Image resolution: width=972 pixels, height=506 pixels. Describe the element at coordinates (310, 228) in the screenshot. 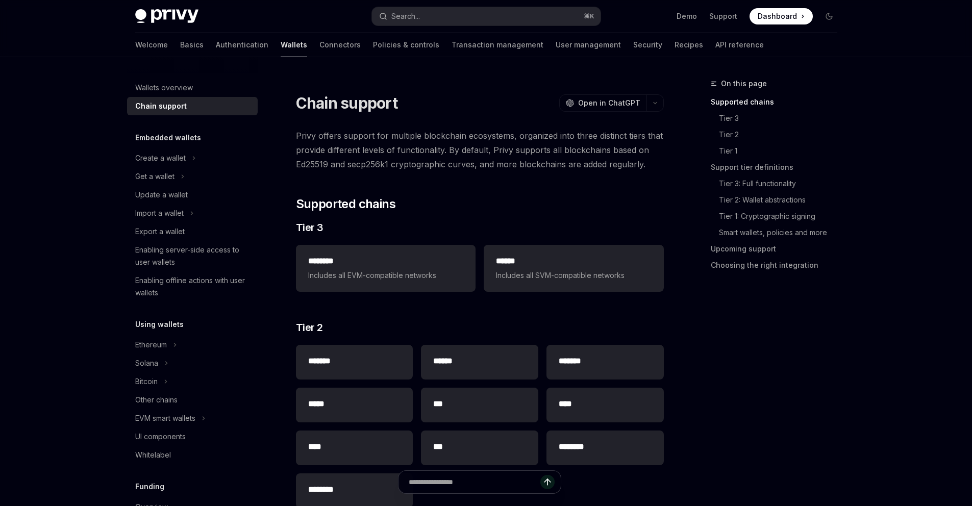

I see `span: Tier 3` at that location.